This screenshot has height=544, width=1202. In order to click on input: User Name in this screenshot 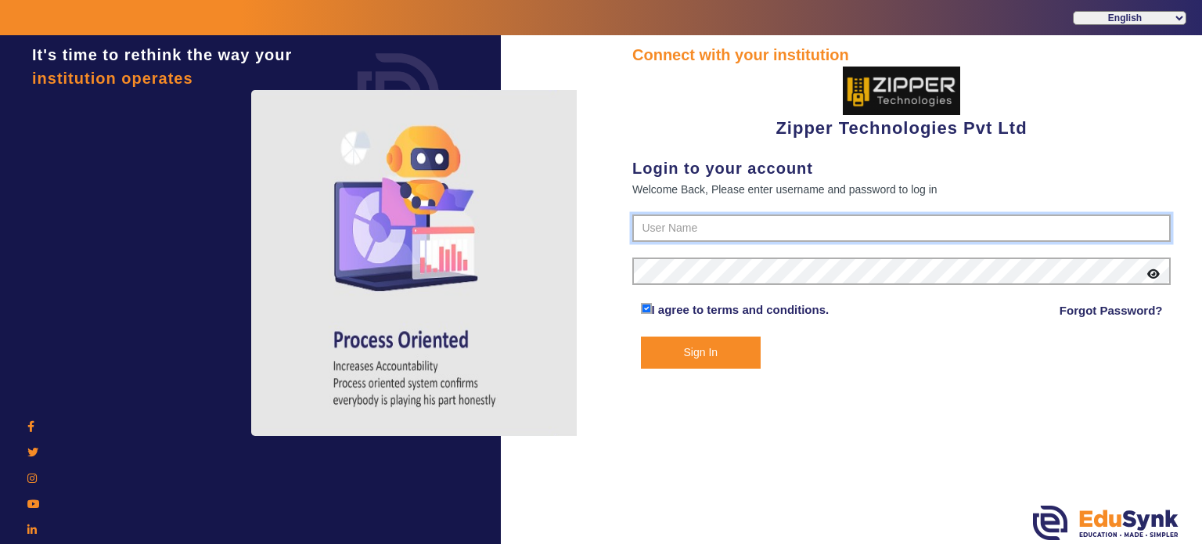, I will do `click(901, 228)`.